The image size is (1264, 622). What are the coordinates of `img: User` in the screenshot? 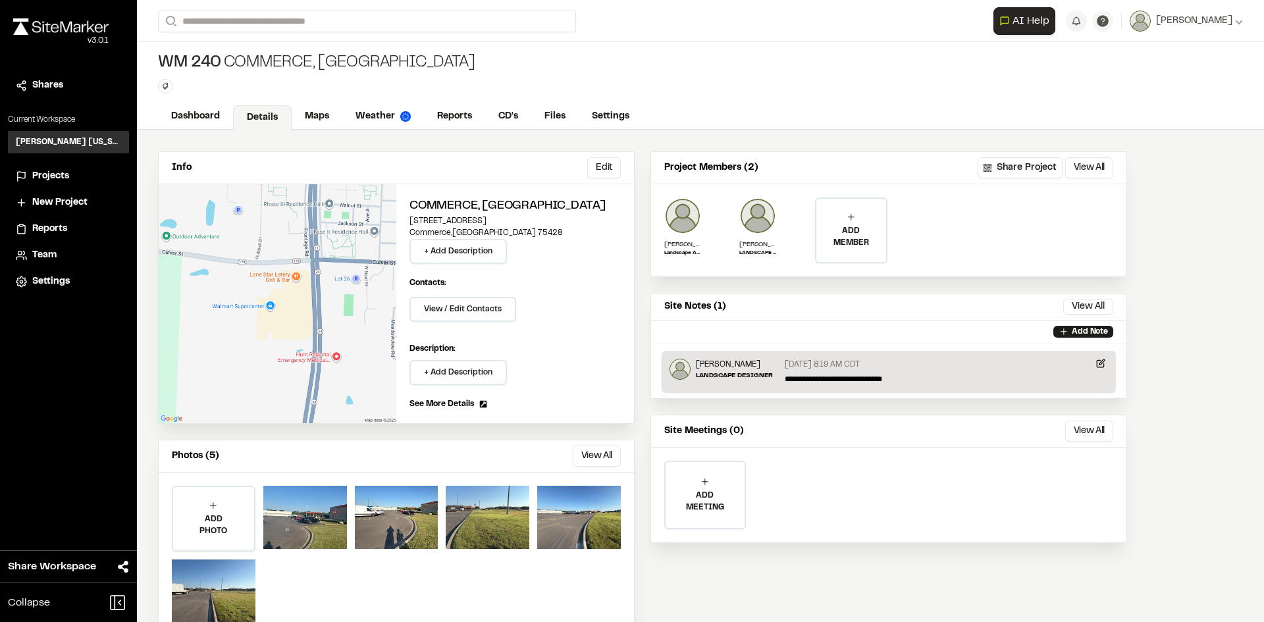 It's located at (1140, 21).